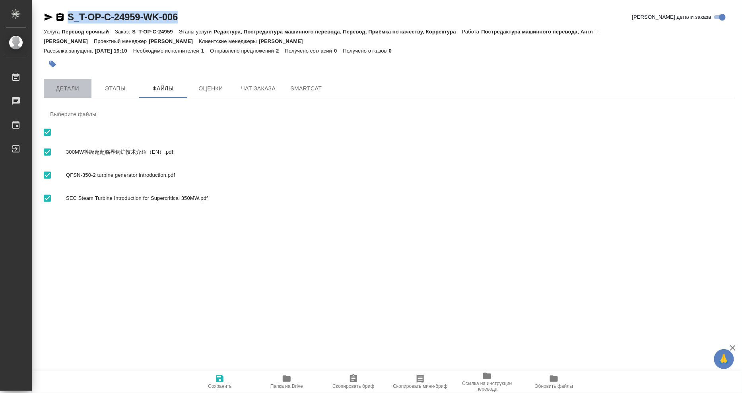 The image size is (742, 393). What do you see at coordinates (49, 17) in the screenshot?
I see `button: Скопировать ссылку для ЯМессенджера` at bounding box center [49, 17].